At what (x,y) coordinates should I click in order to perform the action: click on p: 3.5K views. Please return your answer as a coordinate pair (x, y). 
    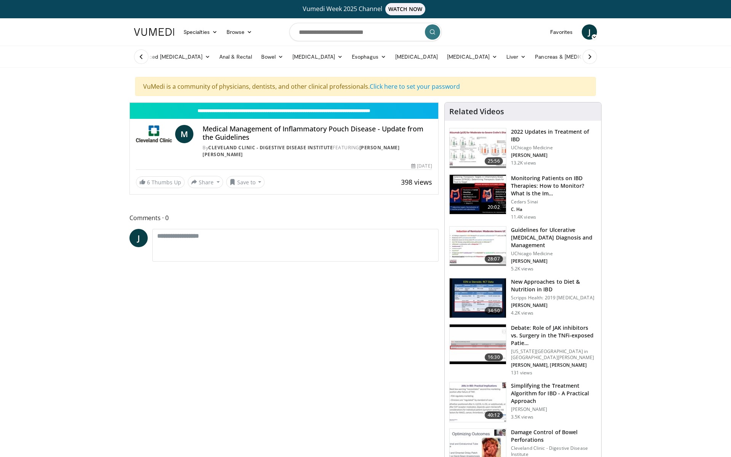
    Looking at the image, I should click on (522, 417).